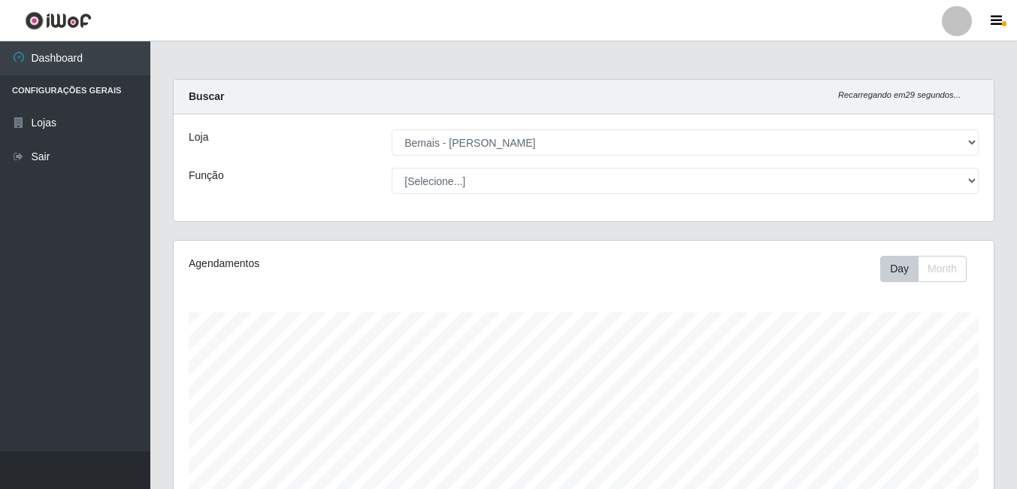 The width and height of the screenshot is (1017, 489). Describe the element at coordinates (58, 20) in the screenshot. I see `img: CoreUI Logo` at that location.